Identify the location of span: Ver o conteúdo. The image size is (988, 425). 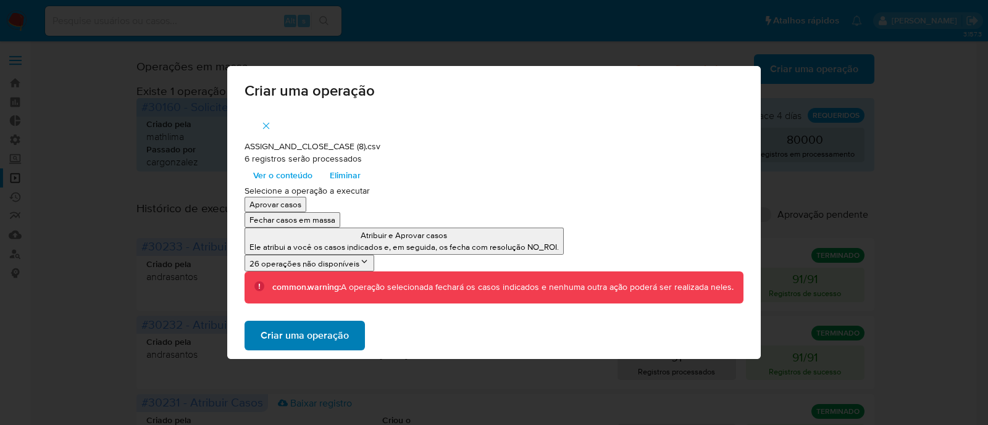
(283, 175).